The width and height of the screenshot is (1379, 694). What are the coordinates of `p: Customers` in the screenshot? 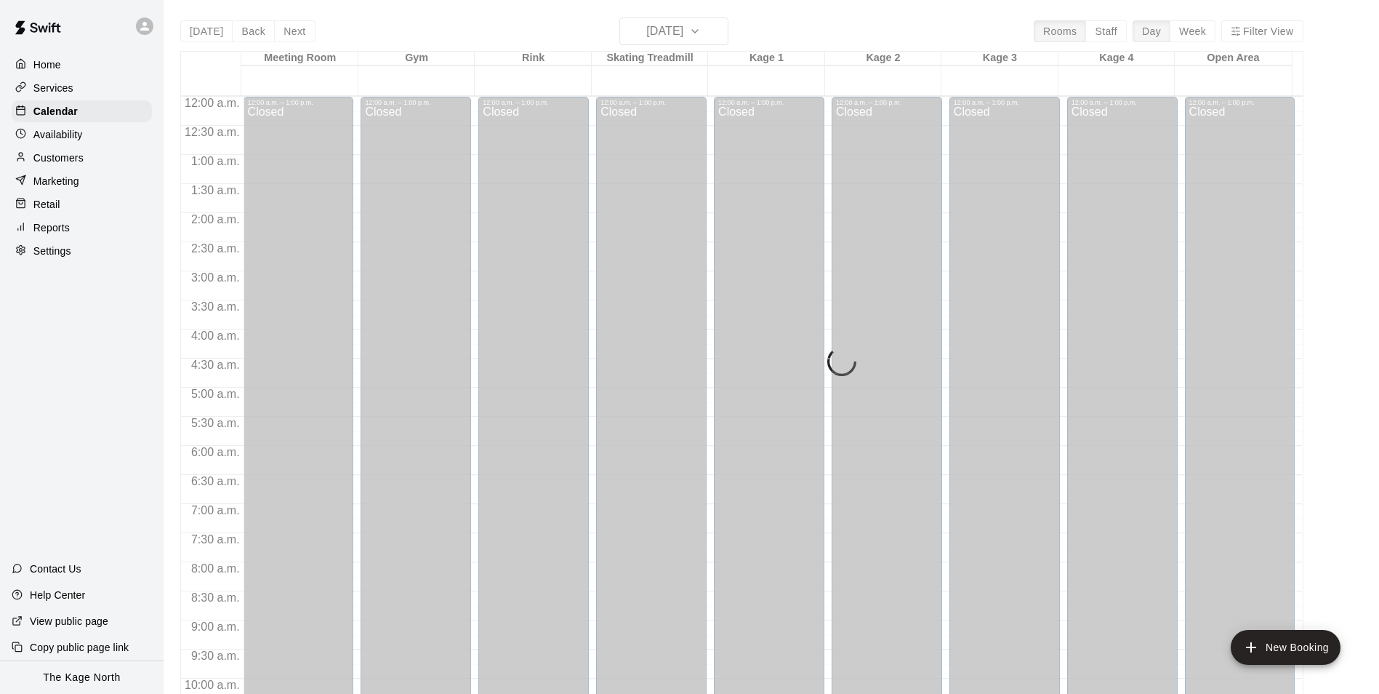 It's located at (58, 158).